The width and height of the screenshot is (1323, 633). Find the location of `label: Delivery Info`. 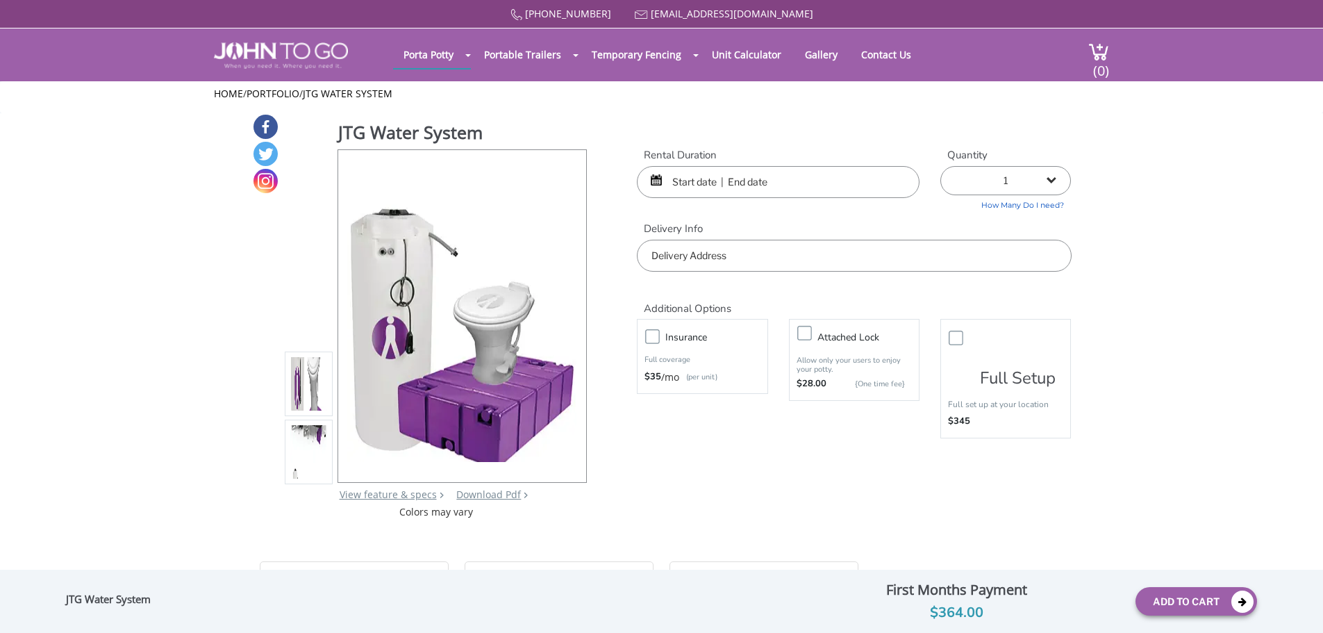

label: Delivery Info is located at coordinates (853, 228).